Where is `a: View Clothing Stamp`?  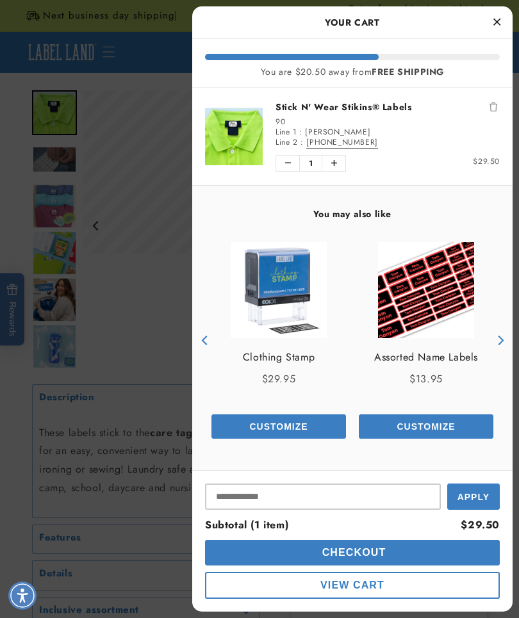 a: View Clothing Stamp is located at coordinates (278, 357).